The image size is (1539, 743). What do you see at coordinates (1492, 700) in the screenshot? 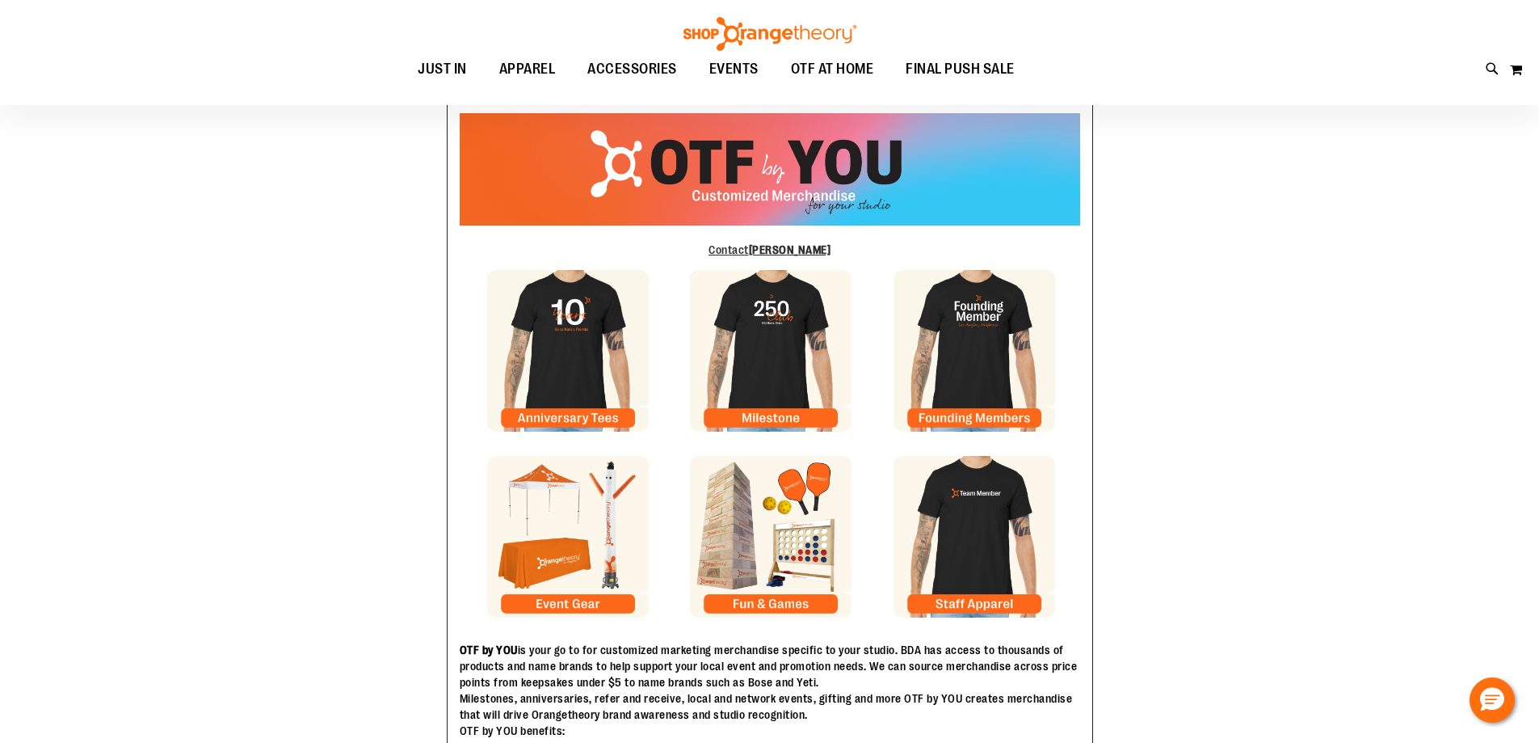
I see `button: Hello, have a question? Let’s chat.` at bounding box center [1492, 700].